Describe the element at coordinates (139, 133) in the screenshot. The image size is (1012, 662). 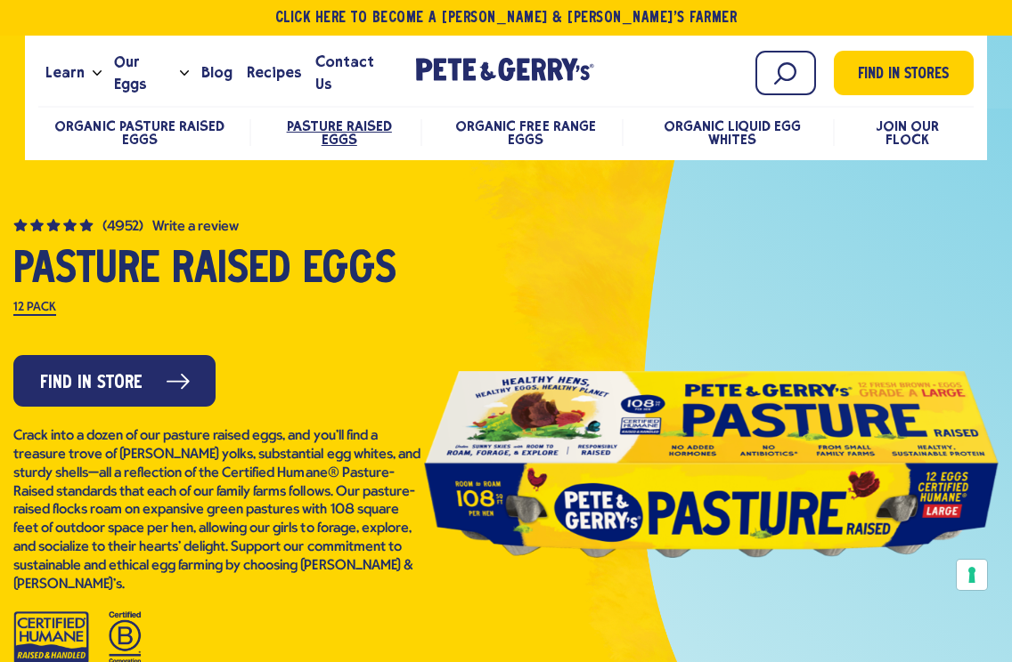
I see `span: Organic Pasture Raised Eggs` at that location.